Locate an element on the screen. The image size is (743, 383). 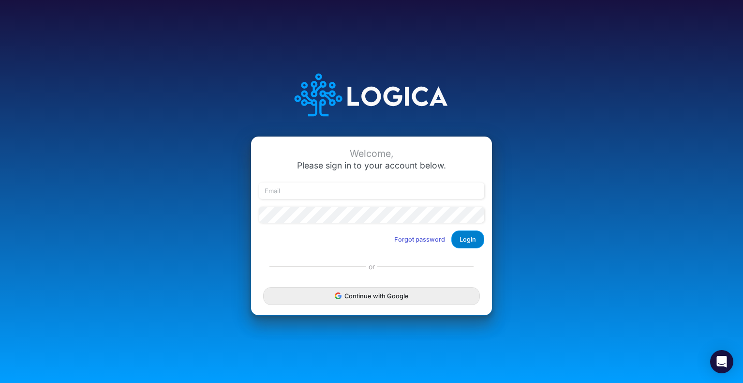
span: Please sign in to your account below. is located at coordinates (372, 165).